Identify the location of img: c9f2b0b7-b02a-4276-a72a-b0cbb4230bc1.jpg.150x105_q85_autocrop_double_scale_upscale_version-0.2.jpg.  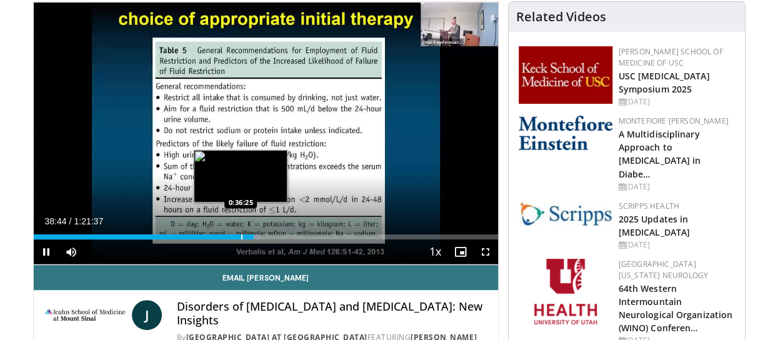
(565, 213).